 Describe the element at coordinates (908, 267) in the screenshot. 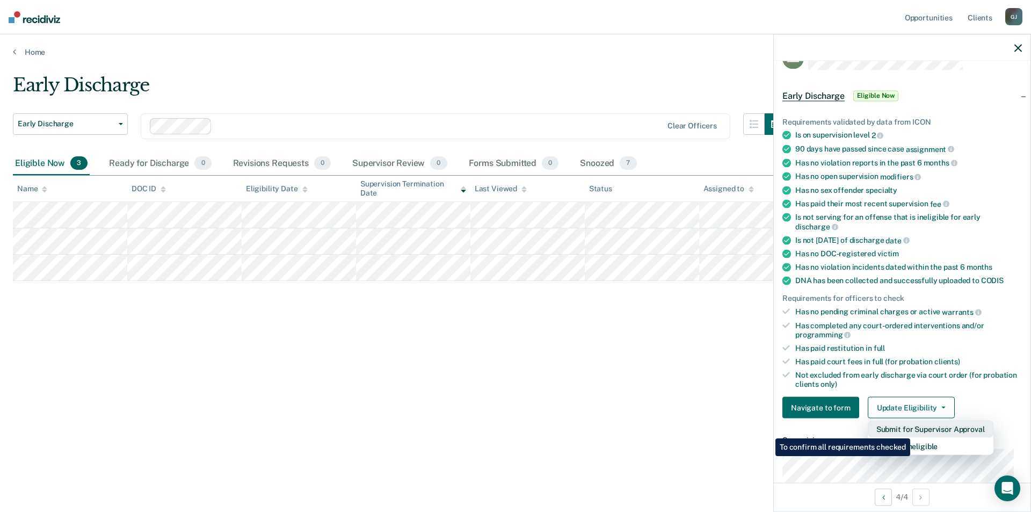

I see `div: Has no violation incidents dated within the past 6` at that location.